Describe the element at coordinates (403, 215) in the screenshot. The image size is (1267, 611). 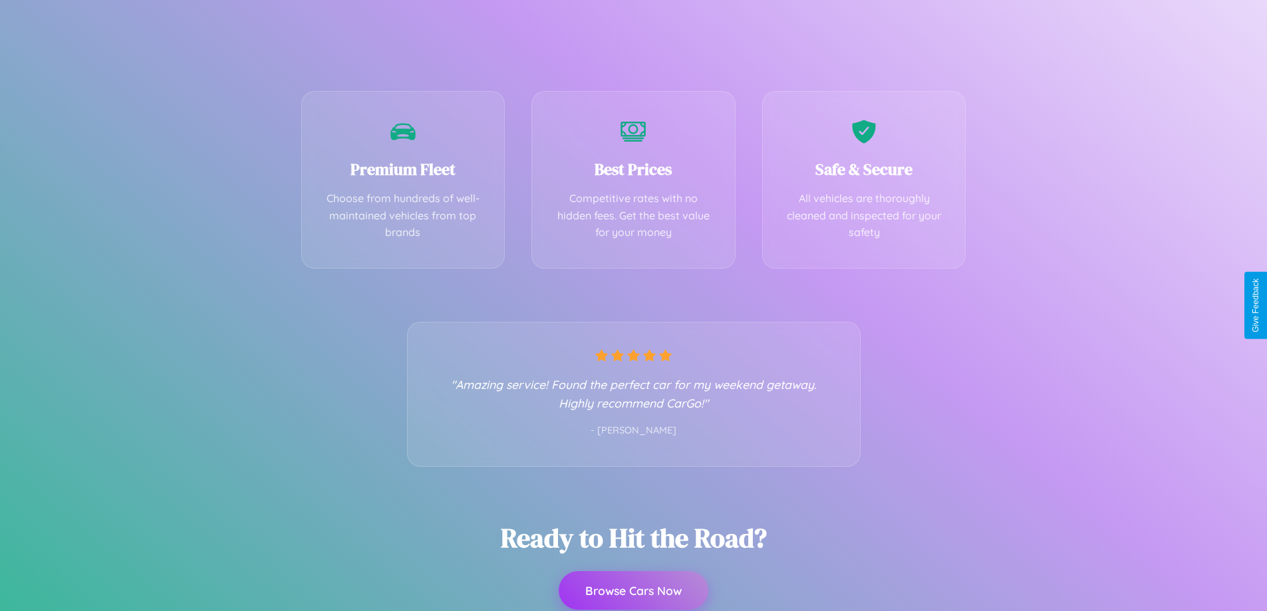
I see `p: Choose from hundreds of well-maintained vehicles from top brands` at that location.